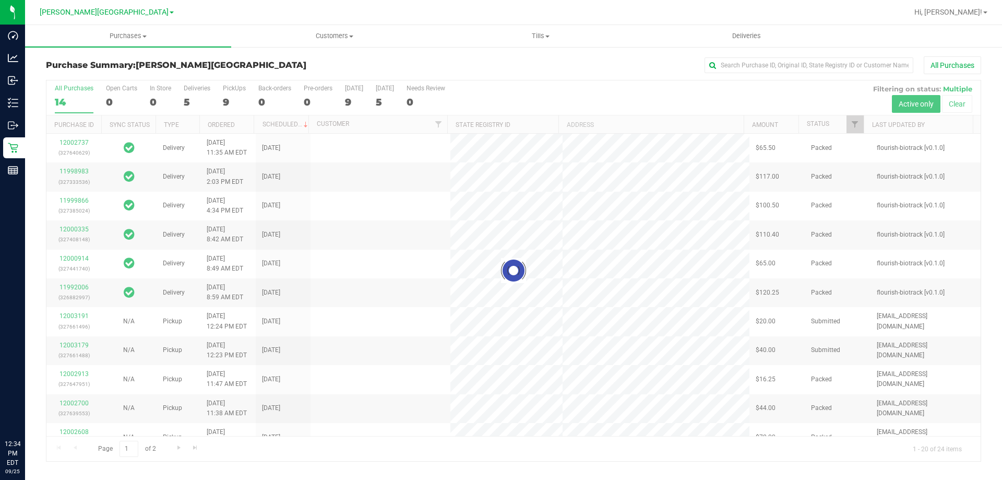  I want to click on a: Tills, so click(540, 36).